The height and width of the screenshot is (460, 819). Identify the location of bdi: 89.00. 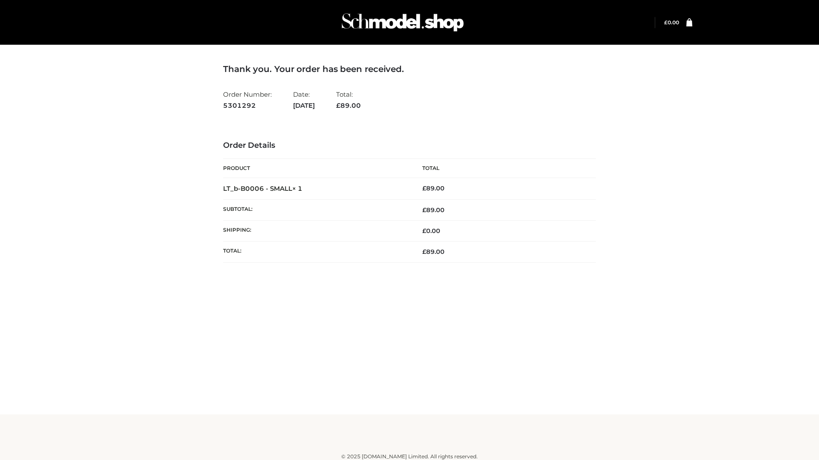
(433, 188).